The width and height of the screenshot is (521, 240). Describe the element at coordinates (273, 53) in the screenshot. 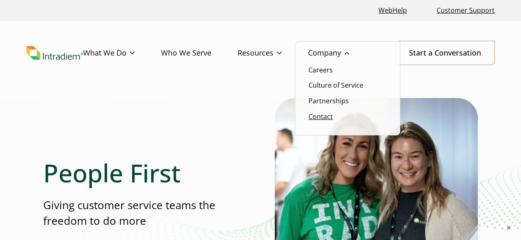

I see `a: Resources` at that location.